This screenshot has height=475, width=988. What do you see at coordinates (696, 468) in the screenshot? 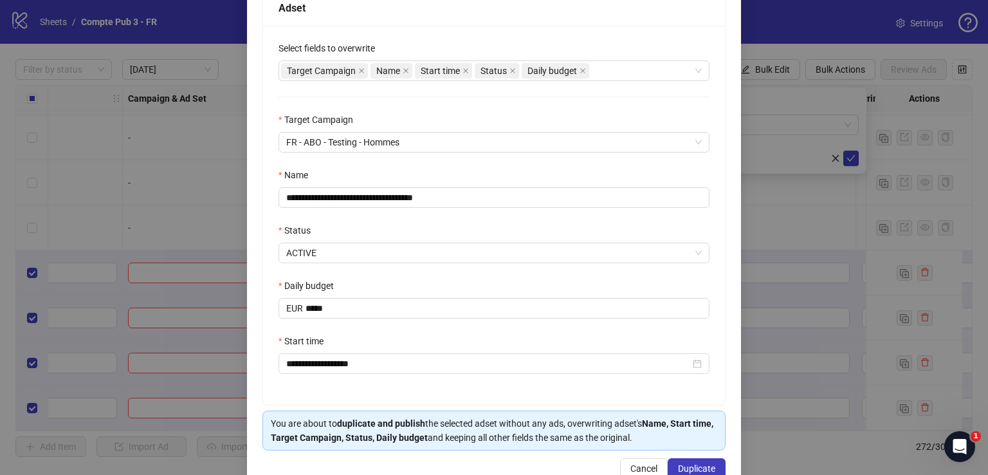
I see `span: Duplicate` at bounding box center [696, 468].